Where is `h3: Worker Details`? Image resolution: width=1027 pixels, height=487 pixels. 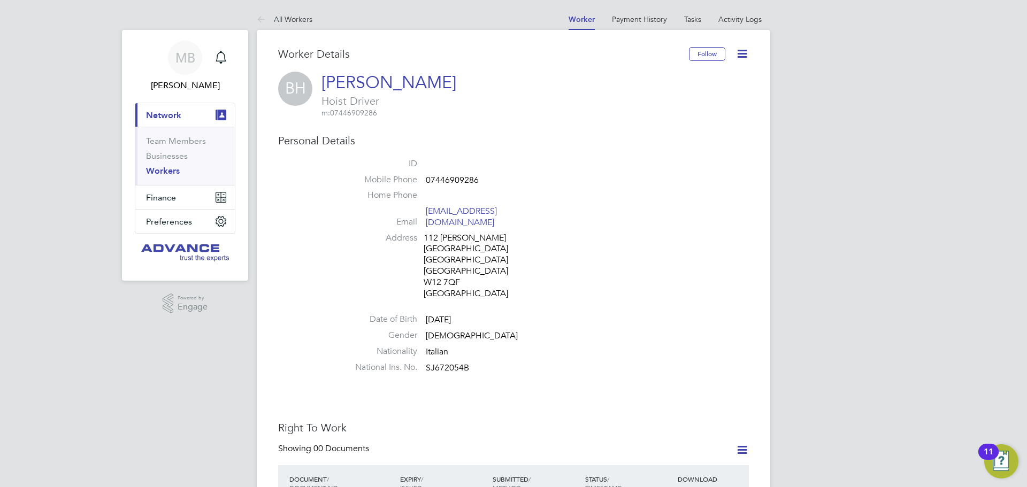
h3: Worker Details is located at coordinates (483, 54).